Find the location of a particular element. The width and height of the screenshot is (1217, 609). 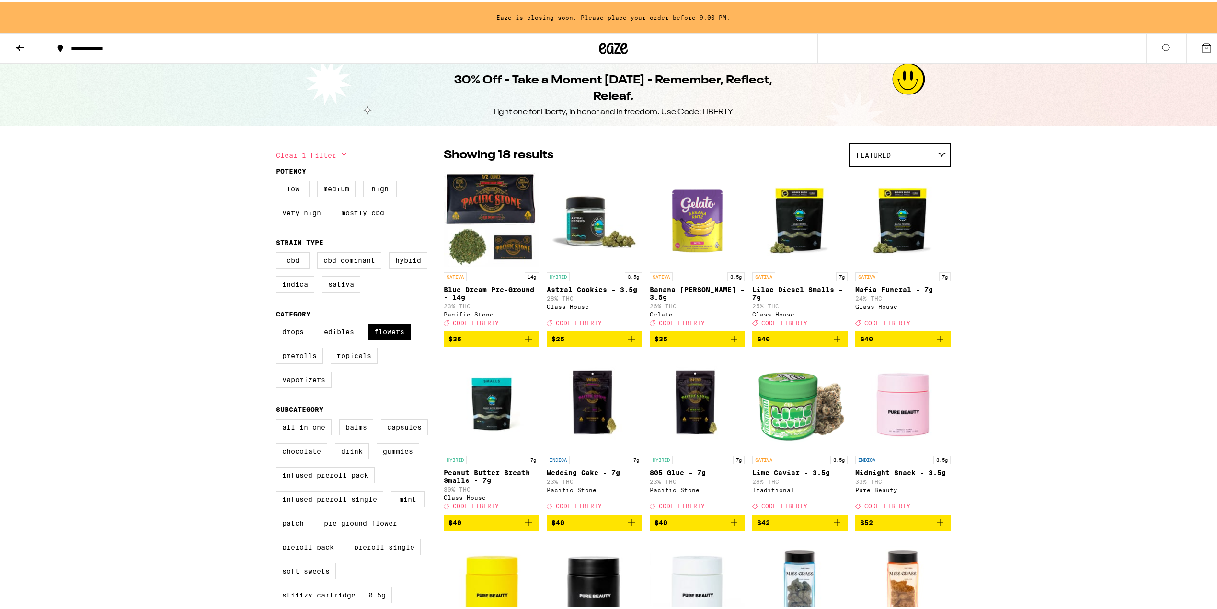

img: Pure Beauty - Midnight Snack - 3.5g is located at coordinates (903, 400).